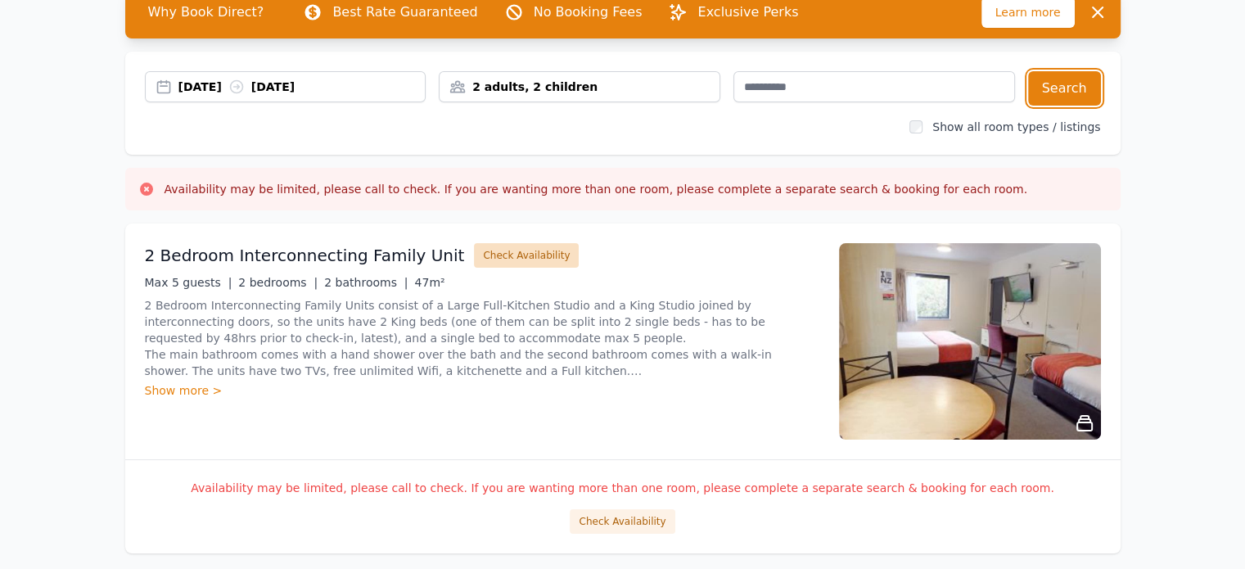 The height and width of the screenshot is (569, 1245). Describe the element at coordinates (304, 255) in the screenshot. I see `h3: 2 Bedroom Interconnecting Family Unit` at that location.